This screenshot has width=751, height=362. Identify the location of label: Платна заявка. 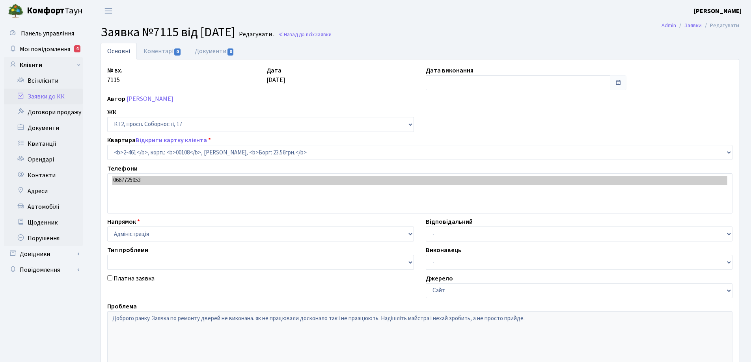
(134, 279).